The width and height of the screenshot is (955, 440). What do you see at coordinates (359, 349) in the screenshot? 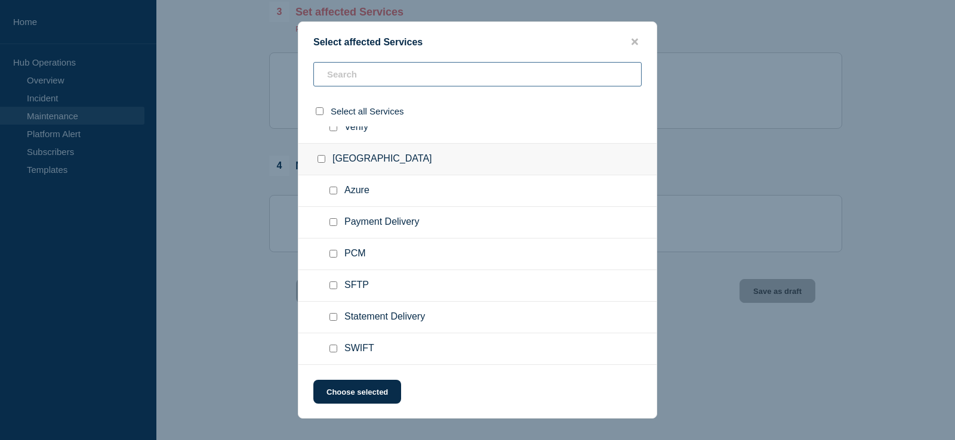
I see `span: SWIFT` at bounding box center [359, 349].